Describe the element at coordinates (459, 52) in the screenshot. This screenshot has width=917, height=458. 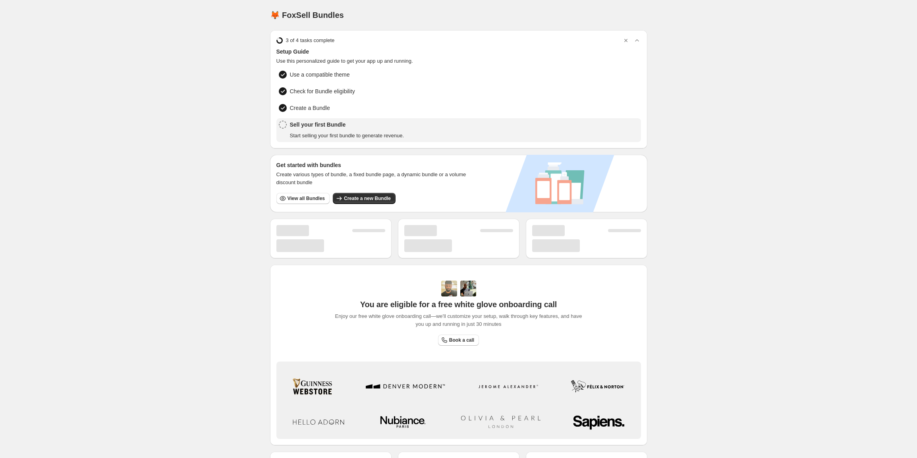
I see `span: Setup Guide` at that location.